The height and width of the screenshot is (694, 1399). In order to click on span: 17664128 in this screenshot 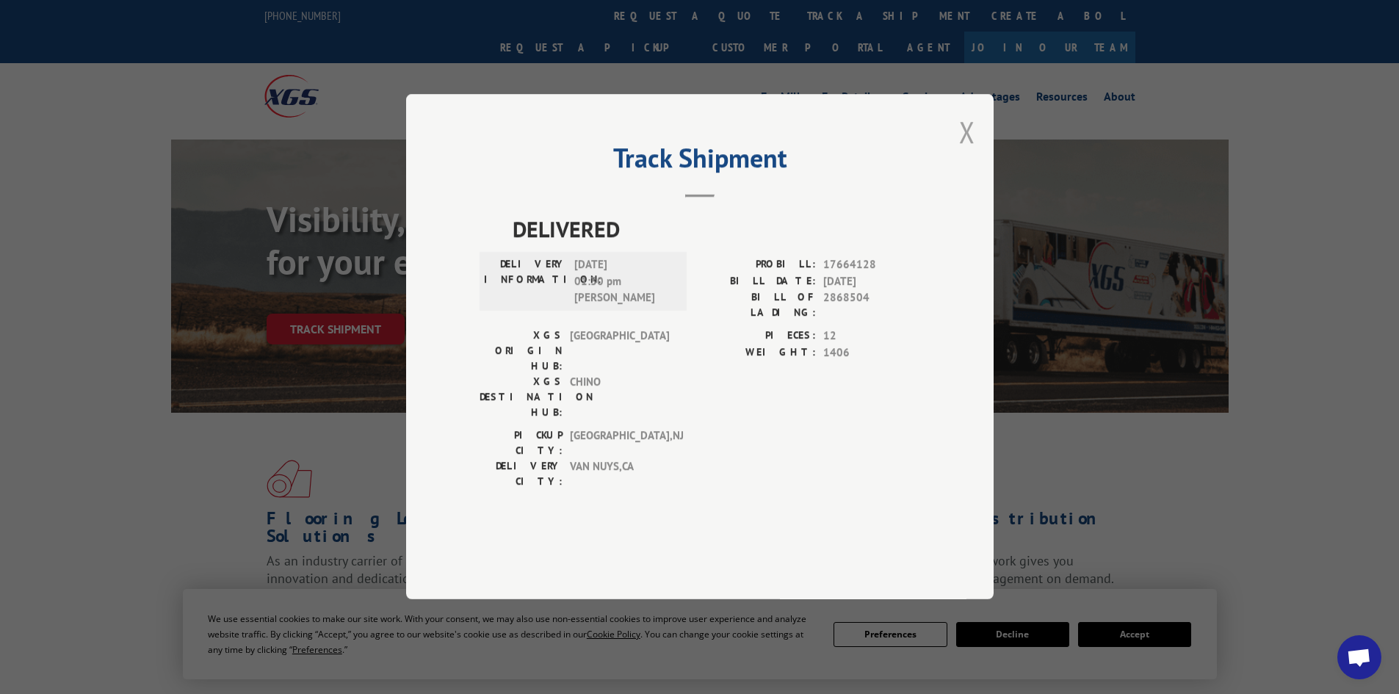, I will do `click(872, 265)`.